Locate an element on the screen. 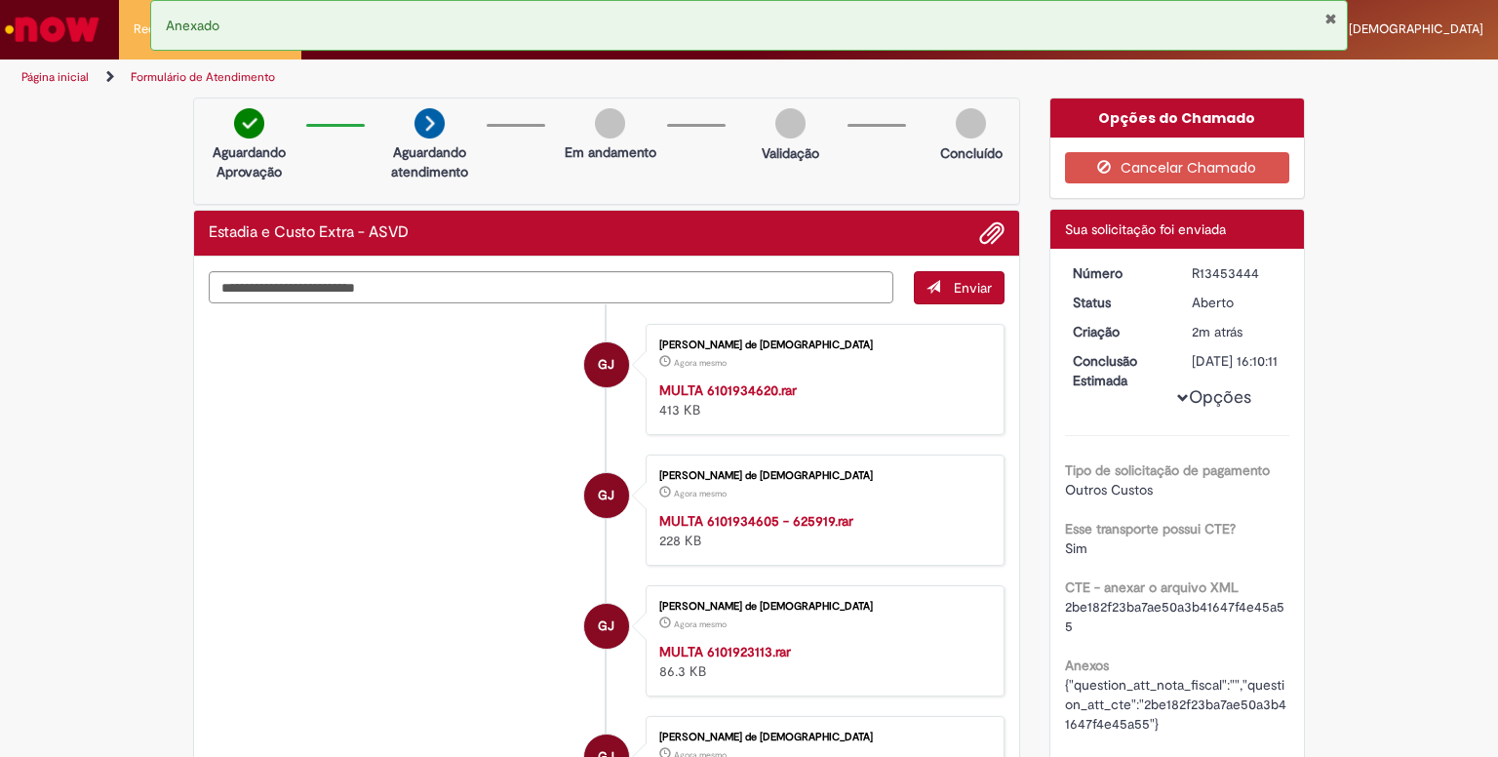 The image size is (1498, 757). h2: Estadia e Custo Extra - ASVD Histórico de tíquete is located at coordinates (308, 233).